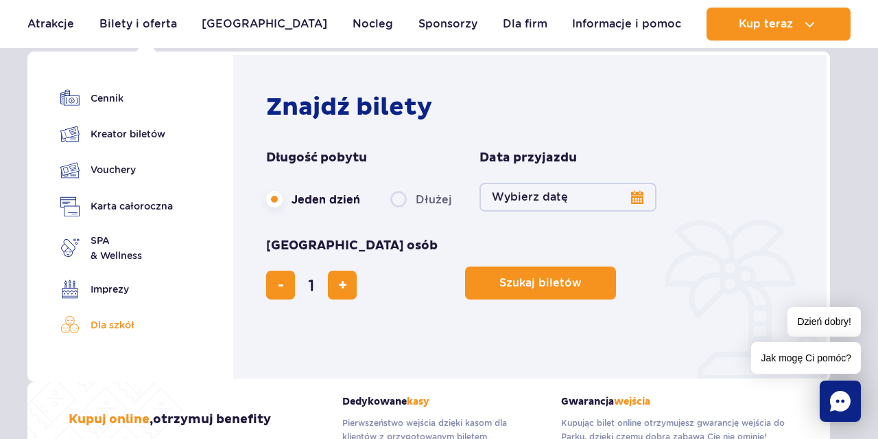 This screenshot has width=878, height=439. What do you see at coordinates (806, 358) in the screenshot?
I see `span: Jak mogę Ci pomóc?` at bounding box center [806, 358].